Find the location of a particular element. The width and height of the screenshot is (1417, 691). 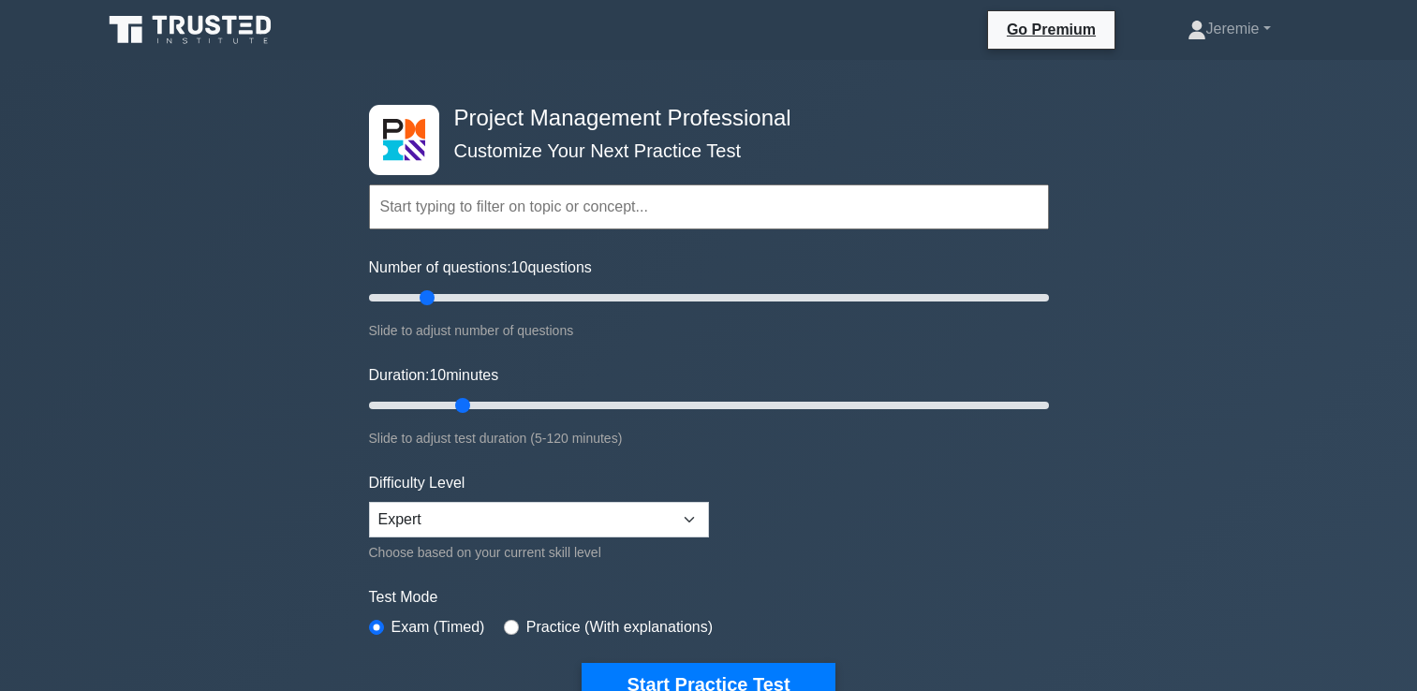

label: Difficulty Level is located at coordinates (417, 483).